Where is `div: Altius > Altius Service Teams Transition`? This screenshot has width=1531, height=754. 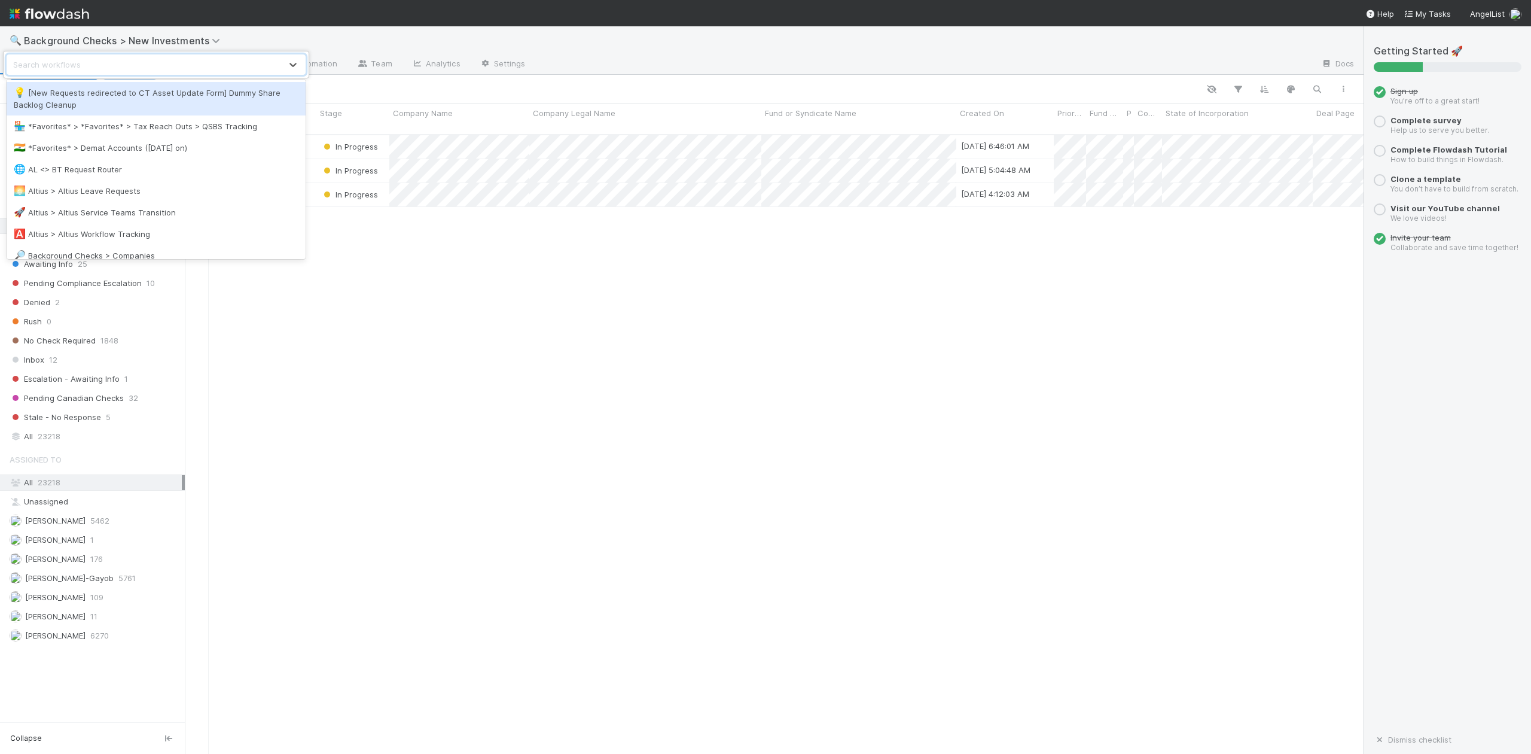
div: Altius > Altius Service Teams Transition is located at coordinates (156, 212).